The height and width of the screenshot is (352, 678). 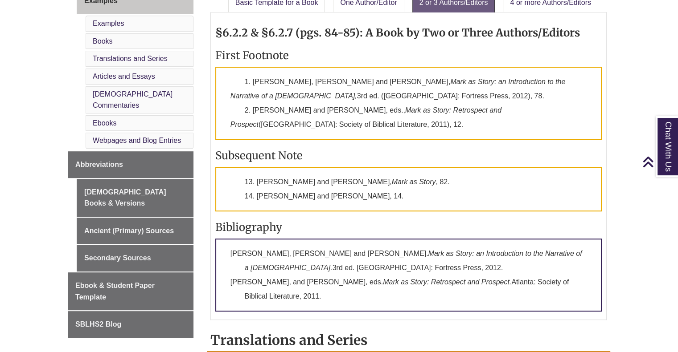 I want to click on a: Ebook & Student Paper Template, so click(x=131, y=291).